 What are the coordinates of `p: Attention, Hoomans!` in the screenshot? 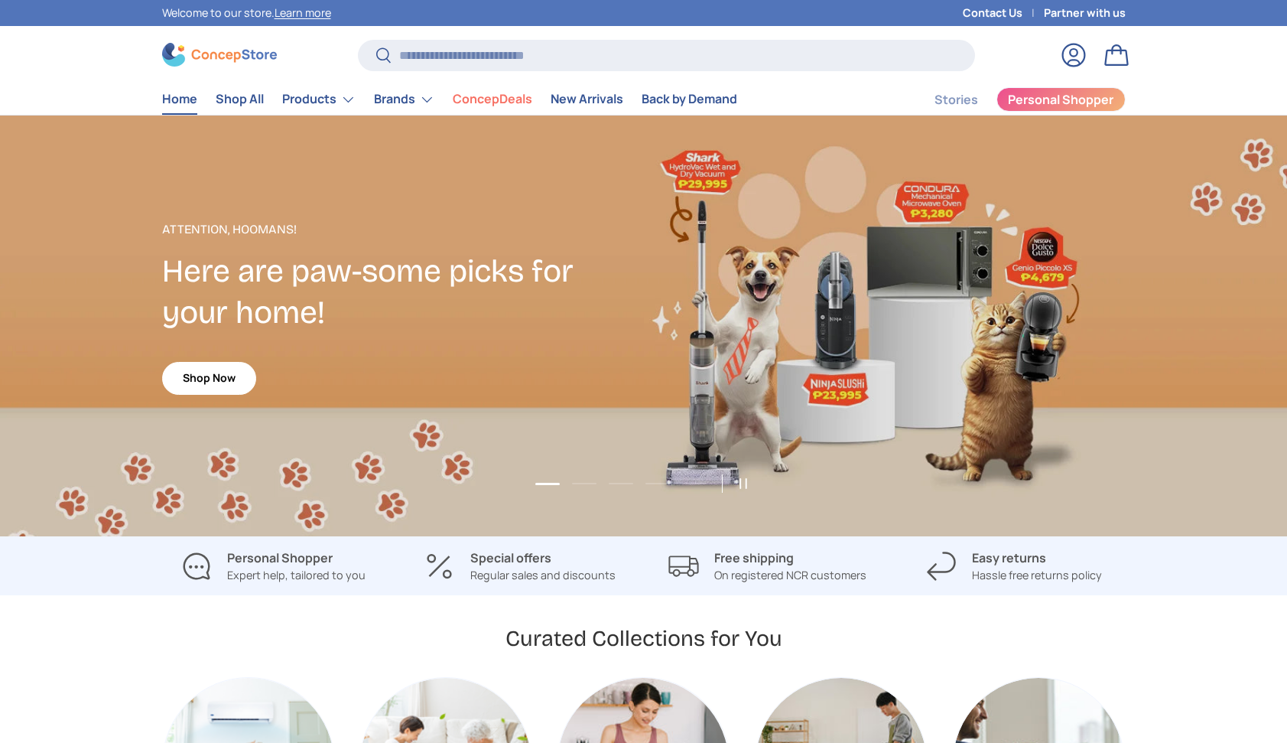 It's located at (403, 229).